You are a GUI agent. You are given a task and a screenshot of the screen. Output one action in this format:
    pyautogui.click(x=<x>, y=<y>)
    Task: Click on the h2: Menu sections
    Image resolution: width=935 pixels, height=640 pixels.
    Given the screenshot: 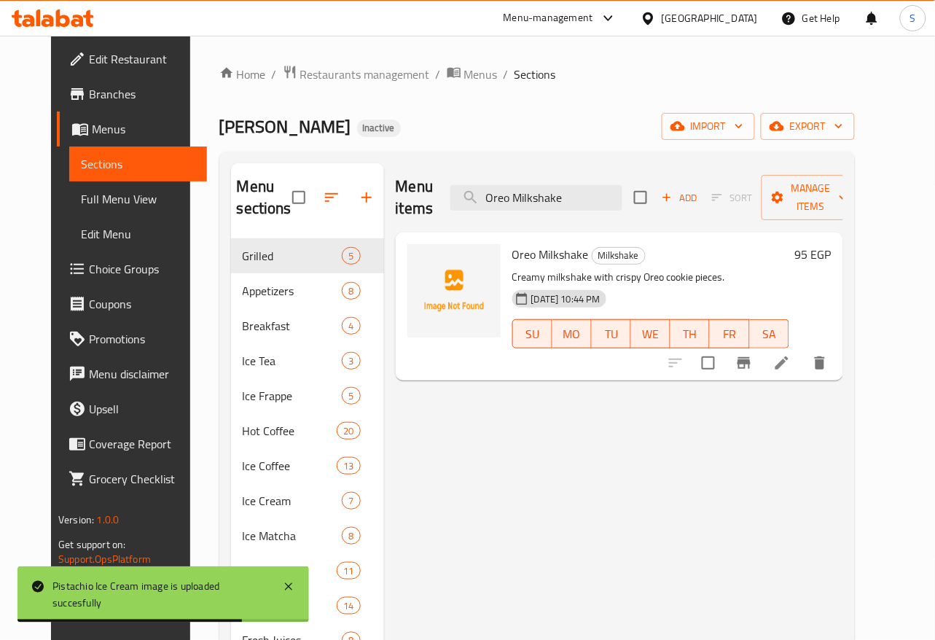 What is the action you would take?
    pyautogui.click(x=264, y=197)
    